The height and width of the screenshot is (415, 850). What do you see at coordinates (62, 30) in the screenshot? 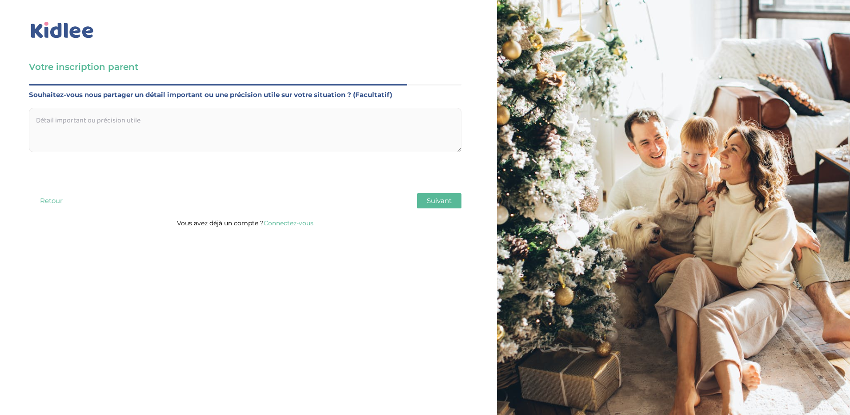
I see `img: logo_kidlee_bleu` at bounding box center [62, 30].